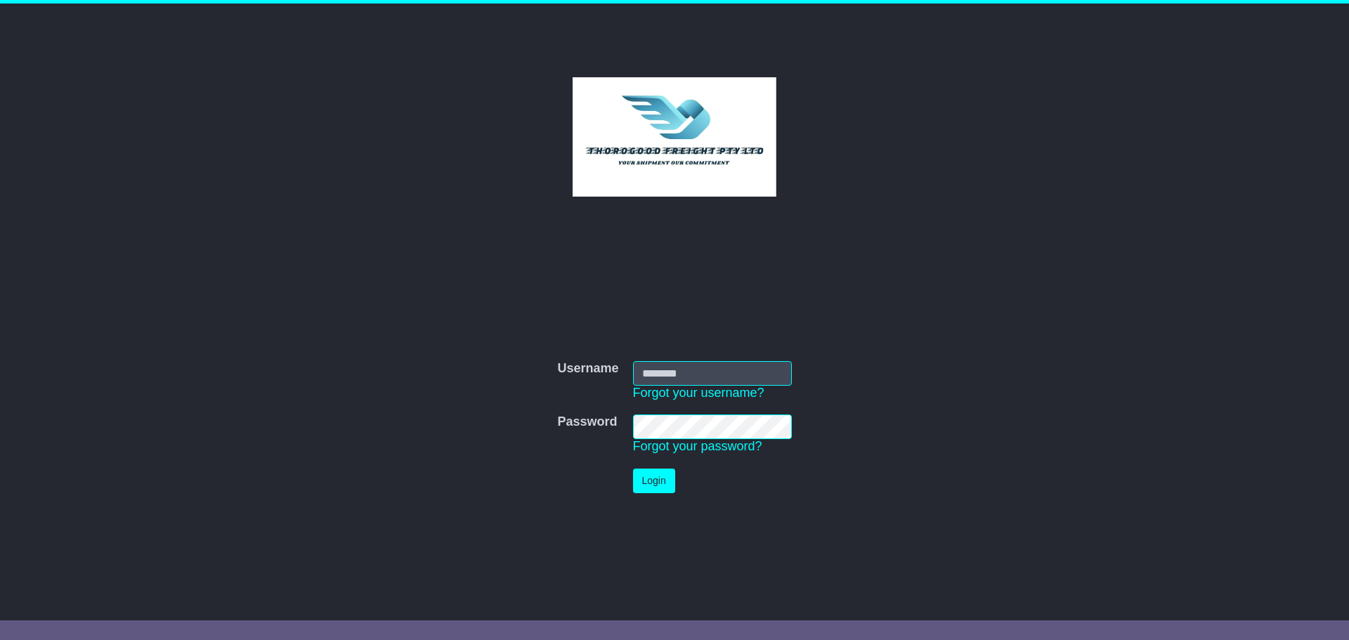 The image size is (1349, 640). I want to click on label: Password, so click(587, 422).